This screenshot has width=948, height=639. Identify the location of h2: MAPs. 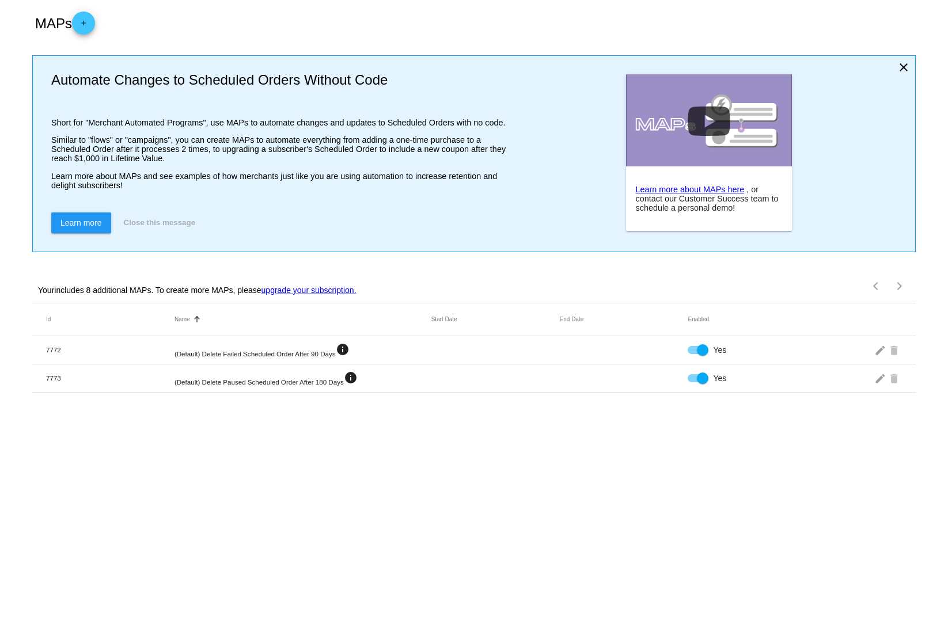
(65, 23).